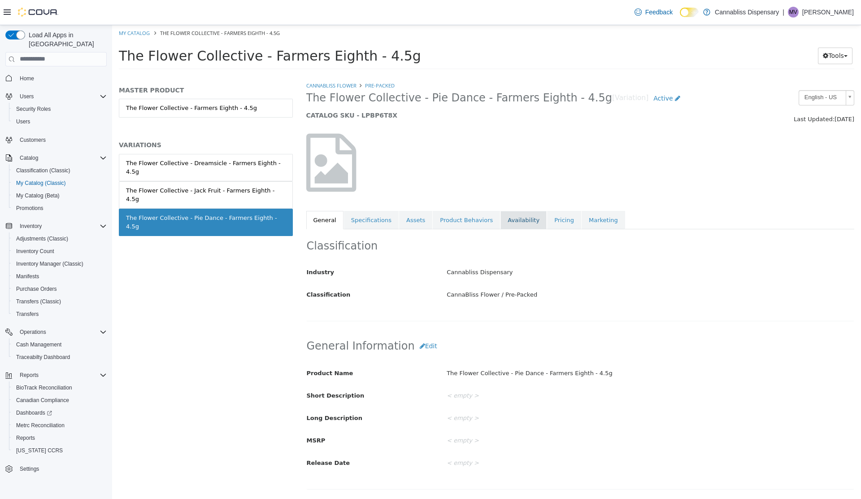 Image resolution: width=861 pixels, height=499 pixels. What do you see at coordinates (22, 8) in the screenshot?
I see `a: My Catalog` at bounding box center [22, 8].